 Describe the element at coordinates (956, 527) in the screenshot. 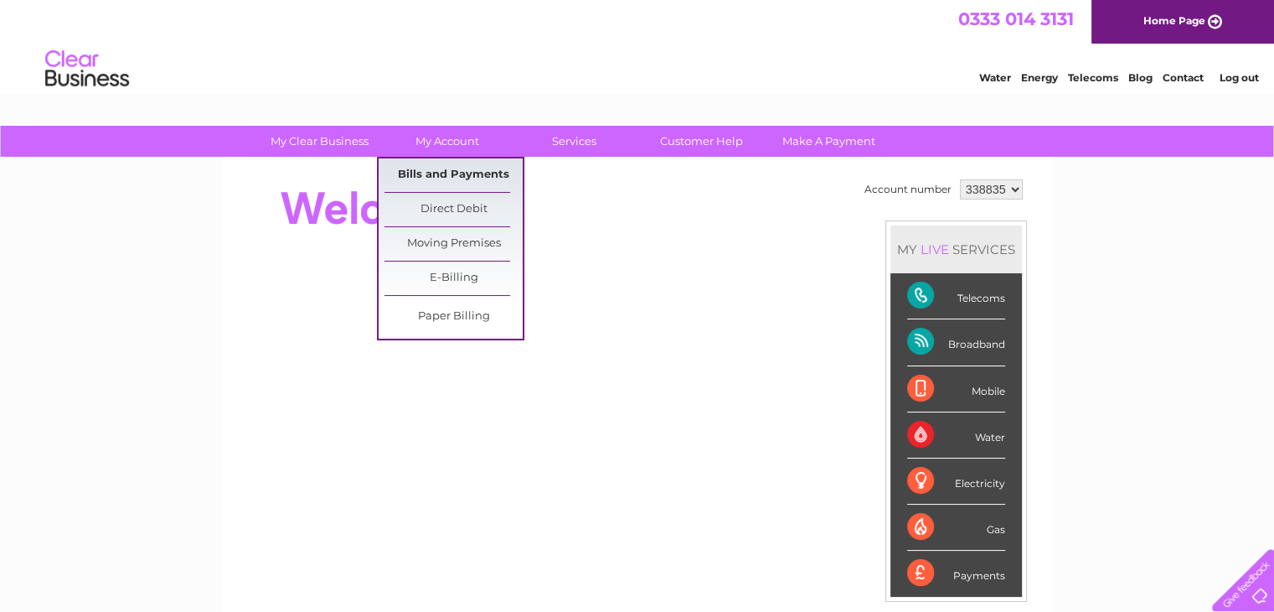

I see `div: Gas` at that location.